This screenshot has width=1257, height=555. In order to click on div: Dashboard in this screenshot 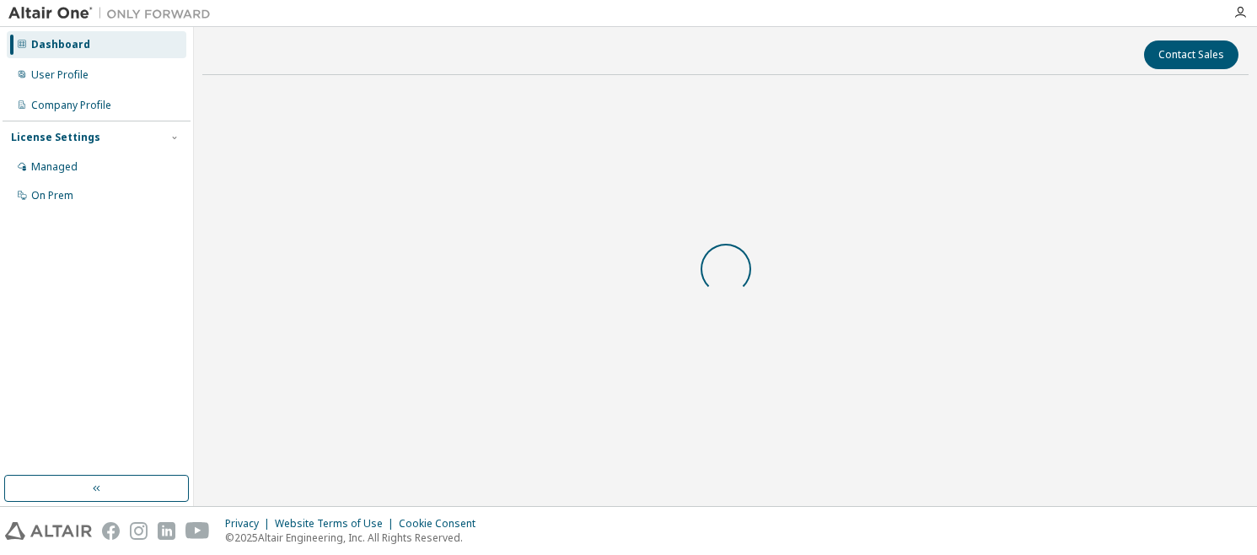, I will do `click(61, 45)`.